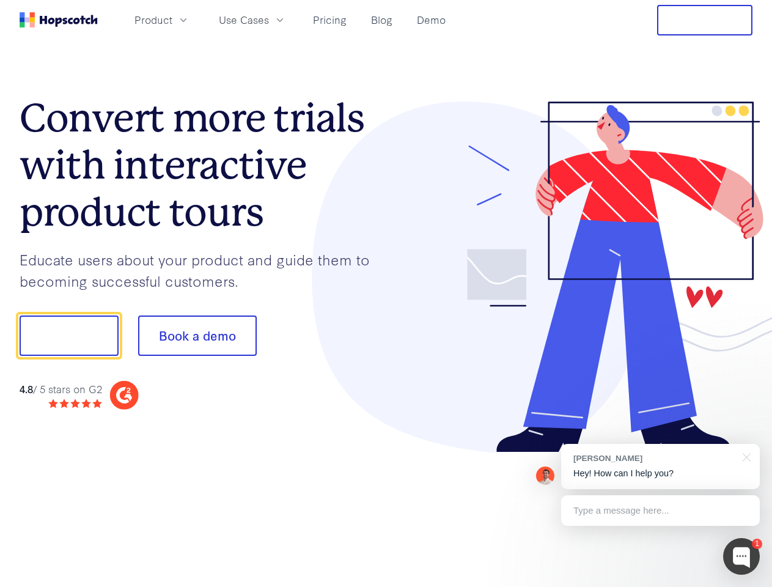 This screenshot has height=587, width=772. I want to click on a: Pricing, so click(330, 20).